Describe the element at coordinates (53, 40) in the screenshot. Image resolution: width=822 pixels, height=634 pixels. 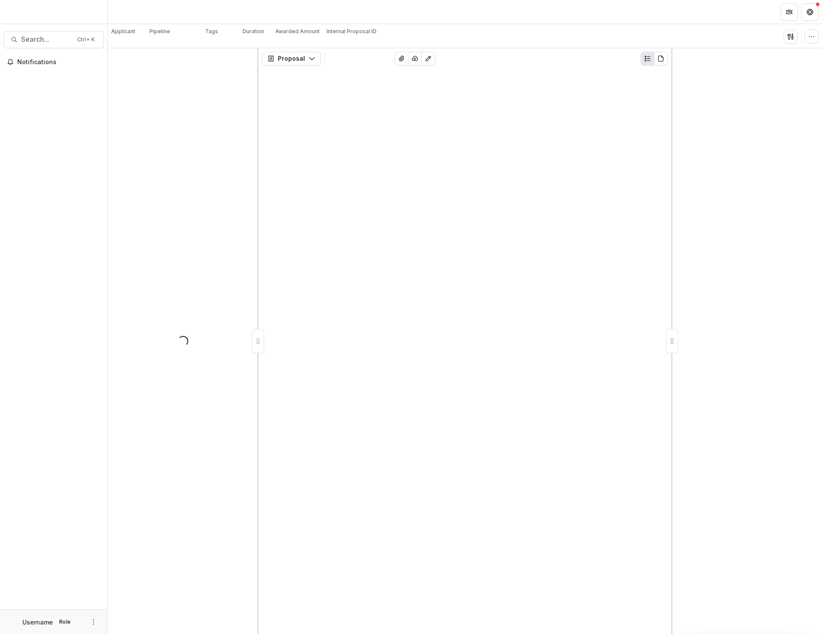
I see `button: Search...` at that location.